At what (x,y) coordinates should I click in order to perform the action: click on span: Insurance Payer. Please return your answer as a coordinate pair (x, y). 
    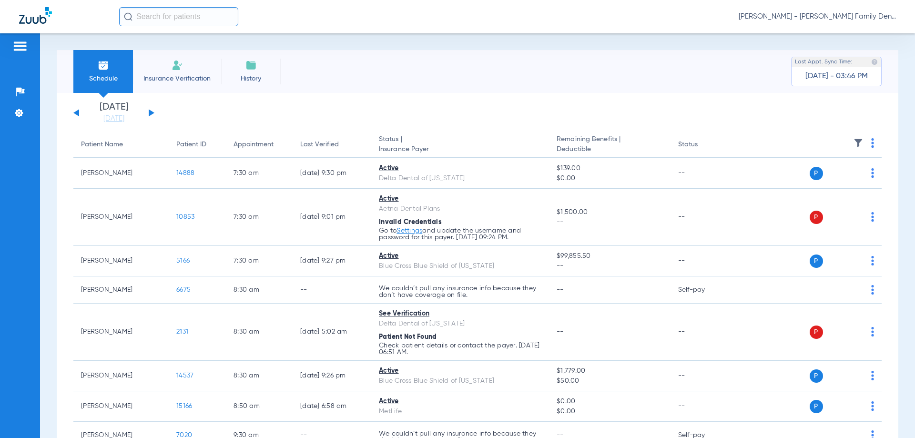
    Looking at the image, I should click on (460, 149).